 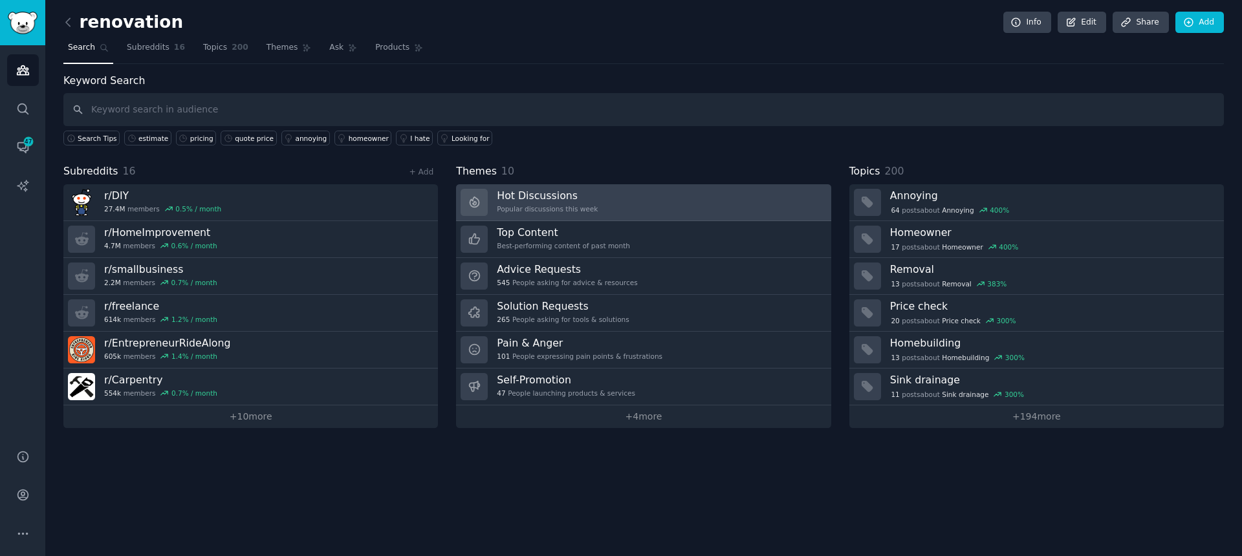 What do you see at coordinates (167, 343) in the screenshot?
I see `h3: r/ EntrepreneurRideAlong` at bounding box center [167, 343].